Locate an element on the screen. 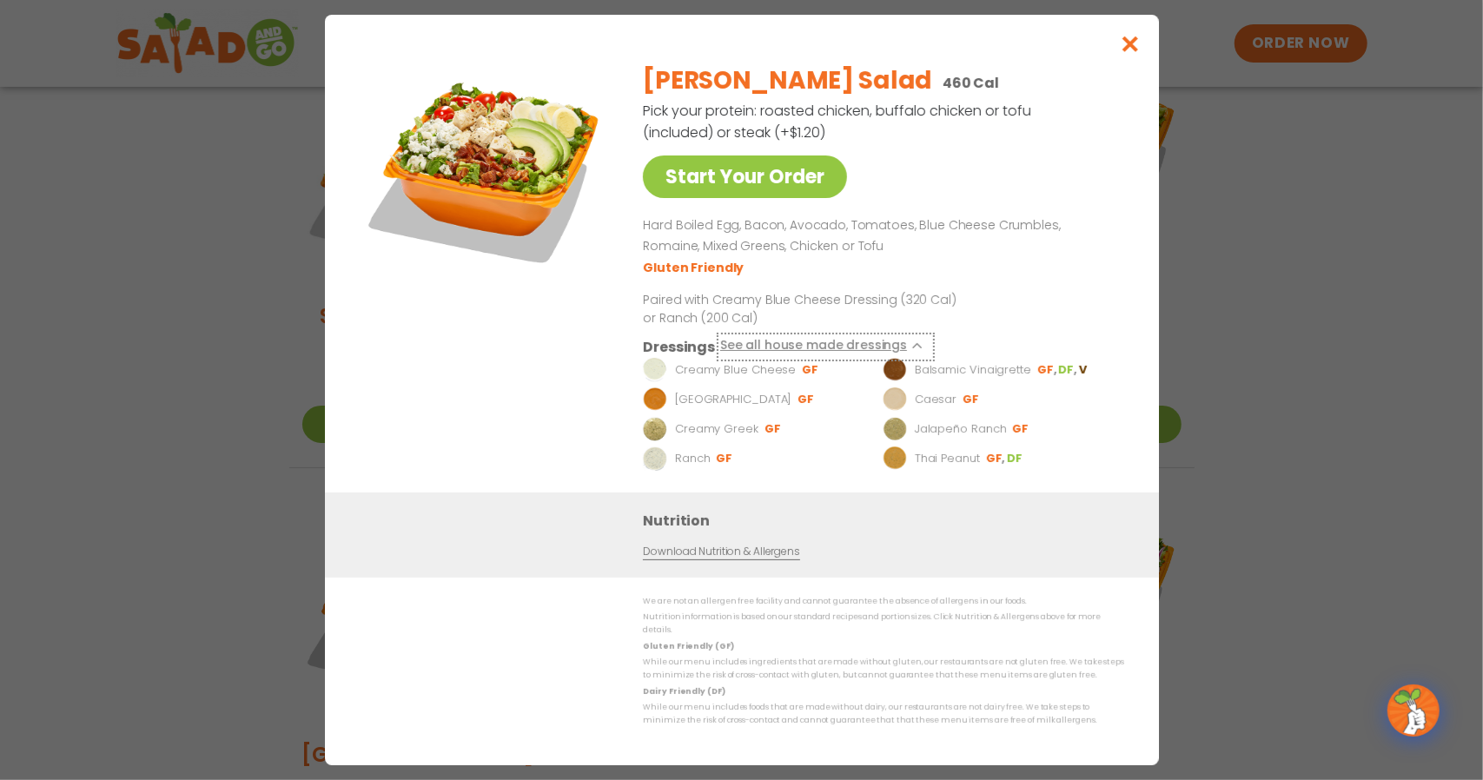  button: Close modal is located at coordinates (1129, 43).